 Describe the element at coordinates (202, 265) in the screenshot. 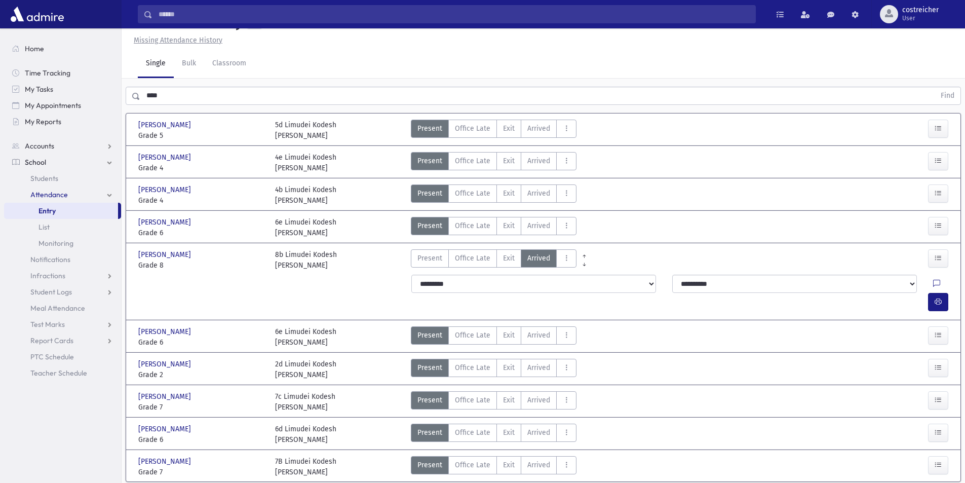

I see `span: Grade 8` at that location.